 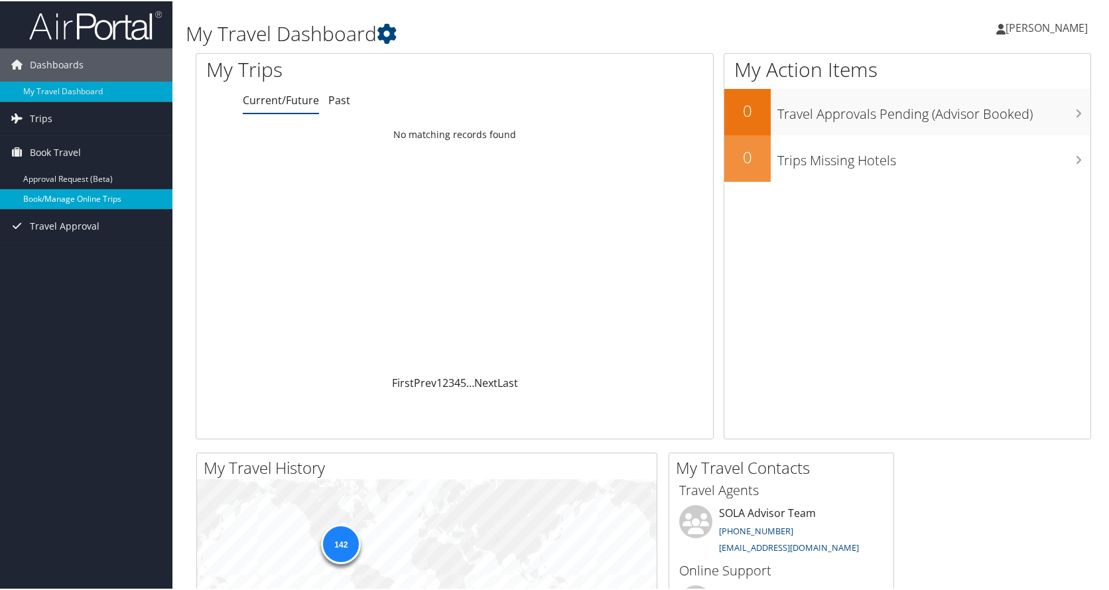 I want to click on h1: My Action Items, so click(x=907, y=68).